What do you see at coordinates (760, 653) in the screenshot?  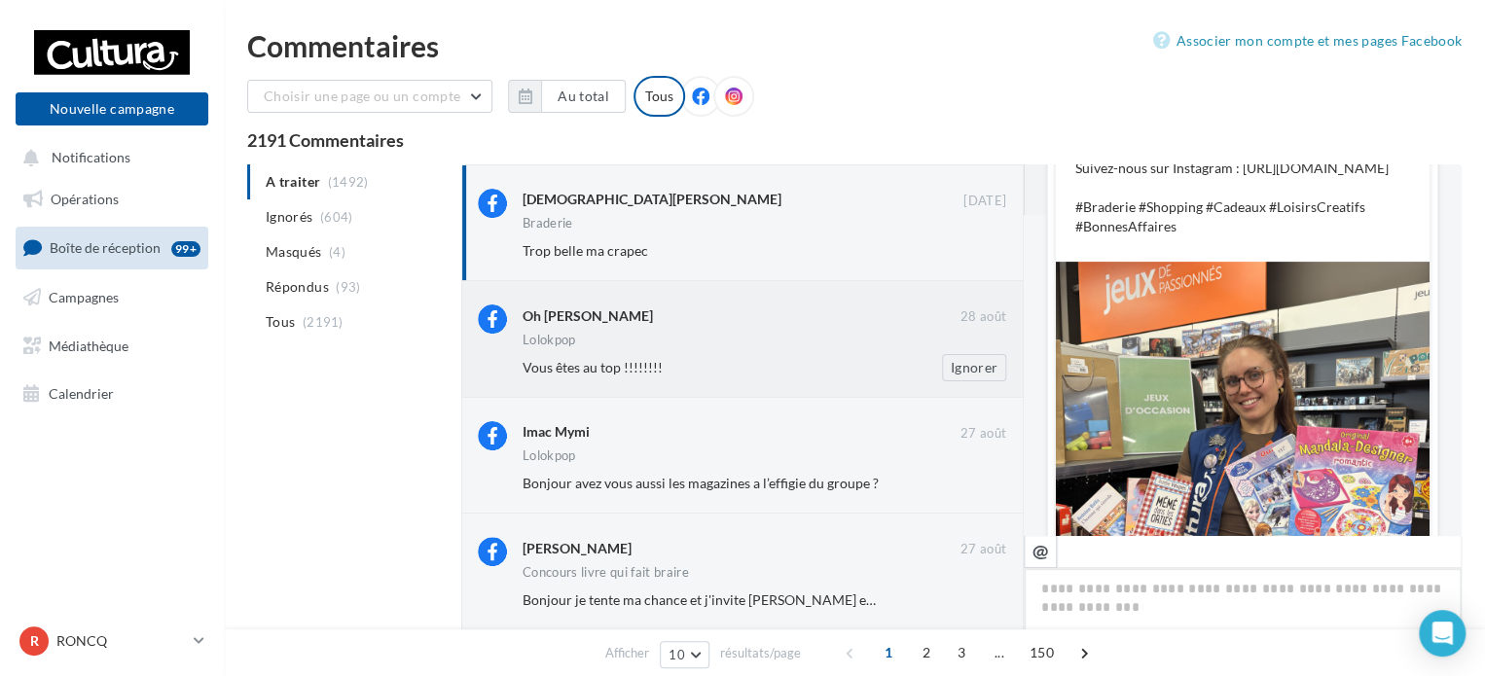 I see `span: résultats/page` at bounding box center [760, 653].